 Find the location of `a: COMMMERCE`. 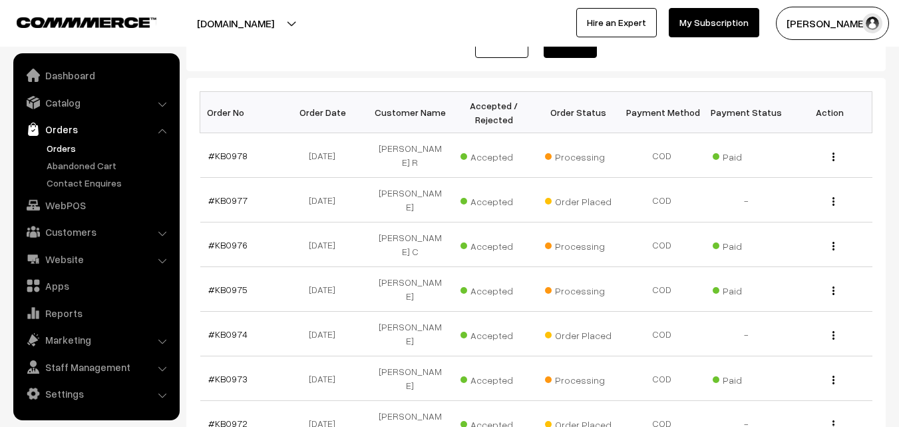

a: COMMMERCE is located at coordinates (75, 21).